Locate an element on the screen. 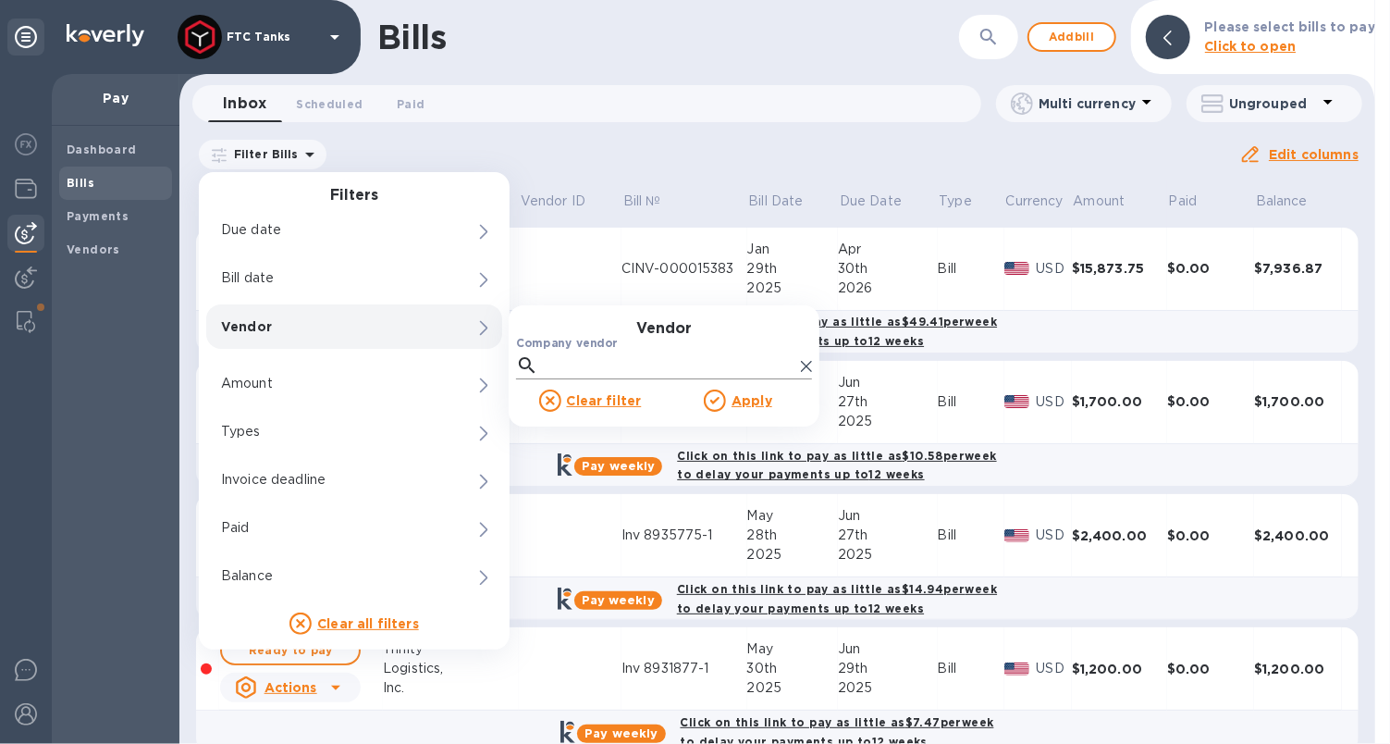  b: Bills is located at coordinates (80, 182).